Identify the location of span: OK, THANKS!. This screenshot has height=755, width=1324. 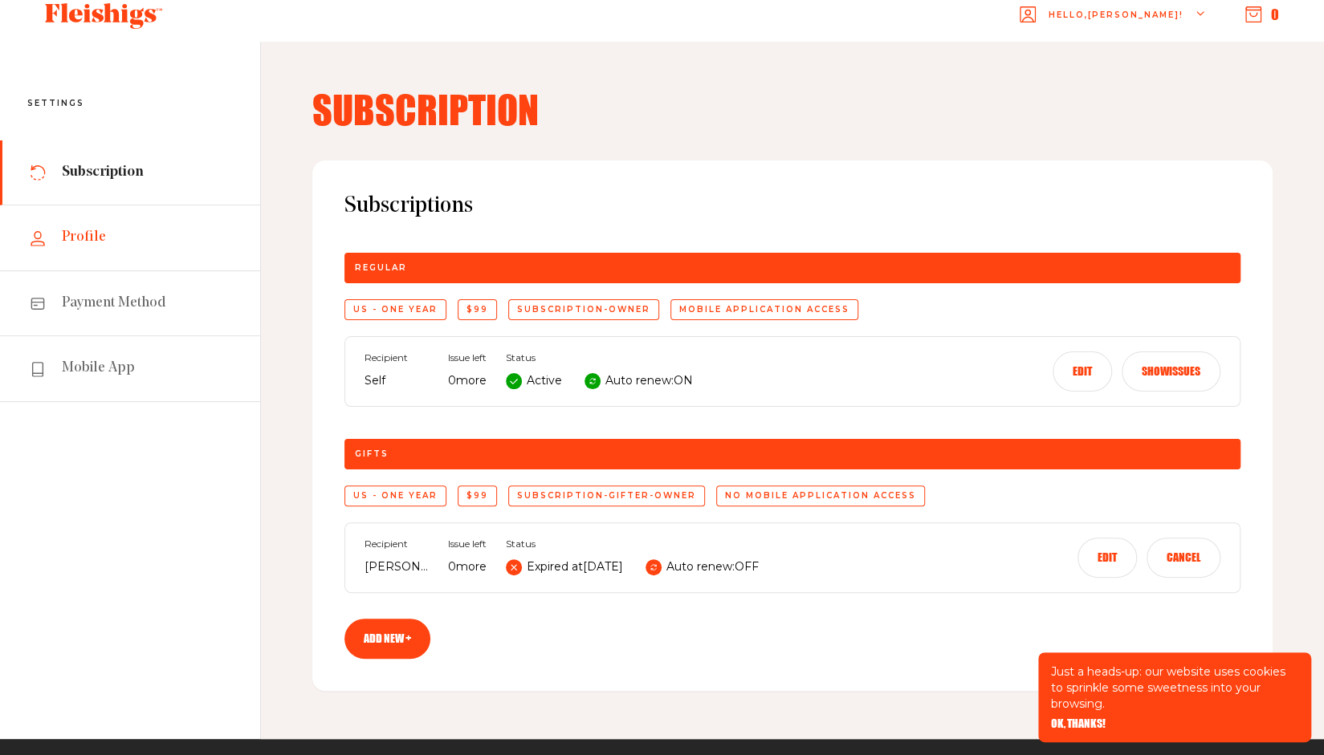
(1078, 724).